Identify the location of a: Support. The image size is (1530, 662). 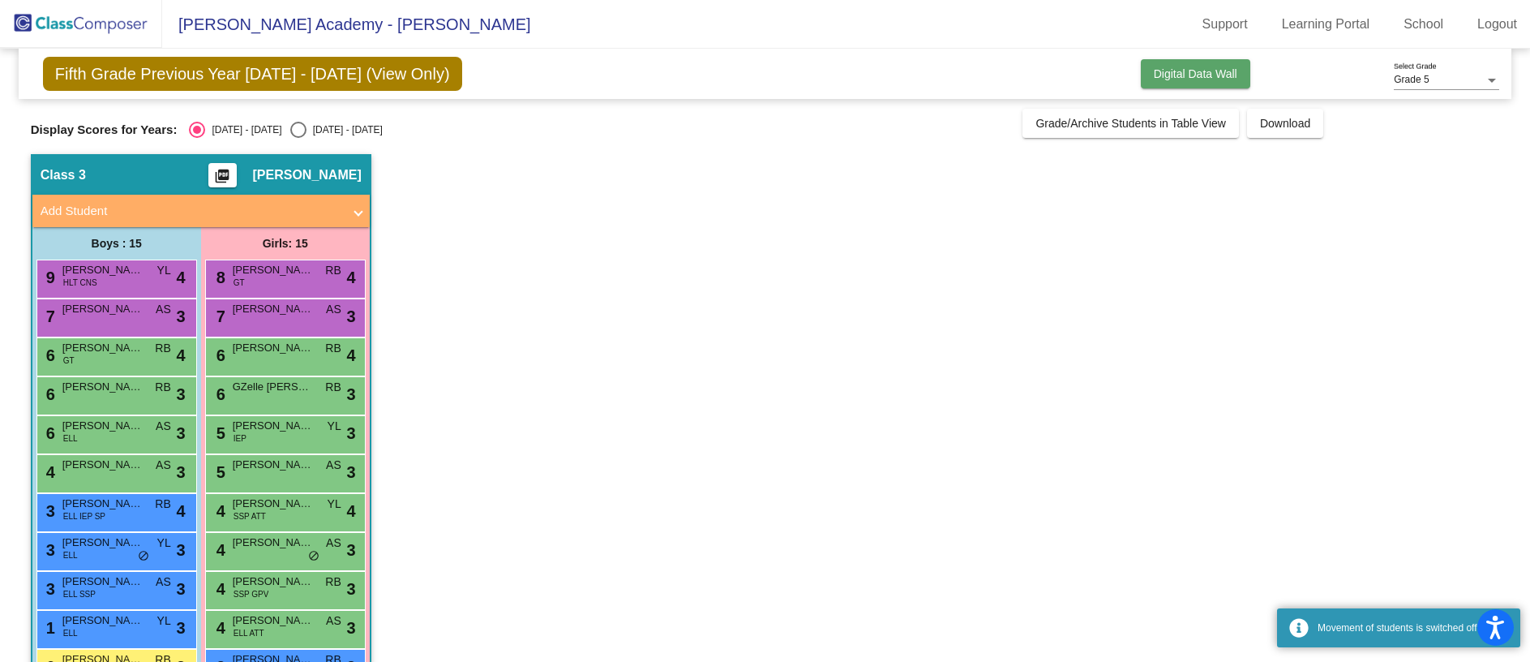
(1225, 24).